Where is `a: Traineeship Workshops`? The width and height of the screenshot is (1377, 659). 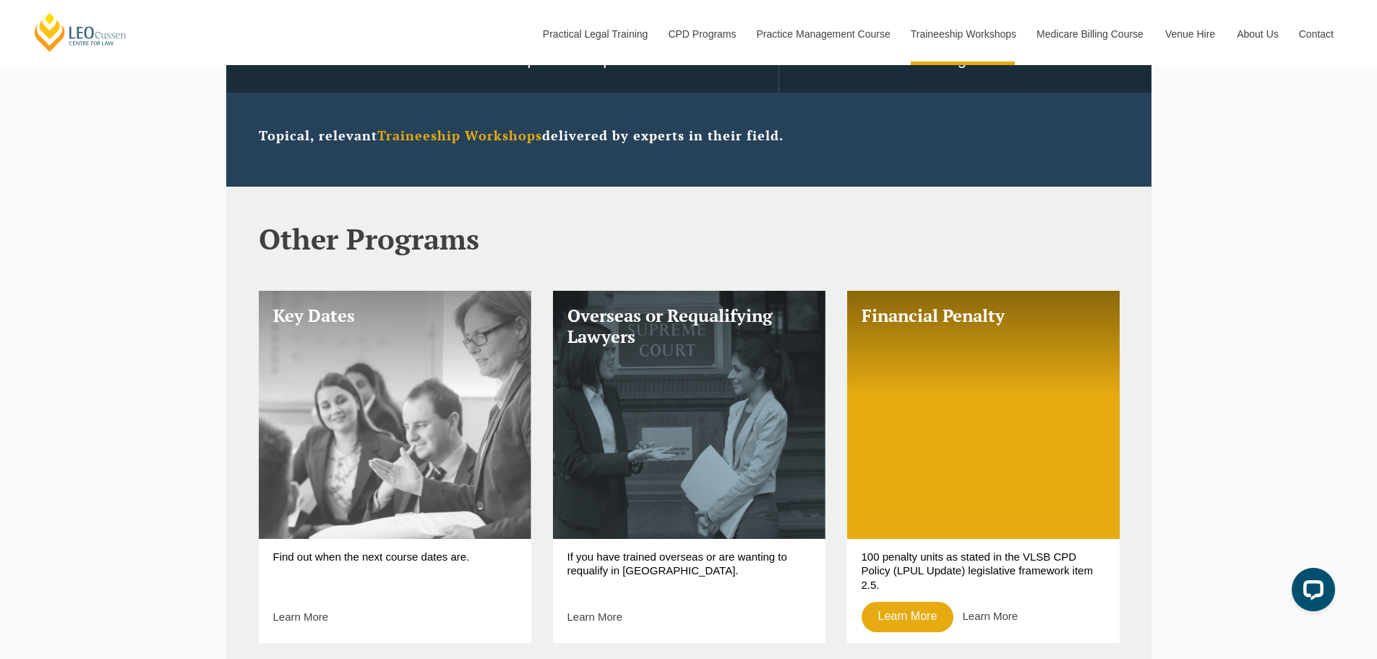 a: Traineeship Workshops is located at coordinates (963, 34).